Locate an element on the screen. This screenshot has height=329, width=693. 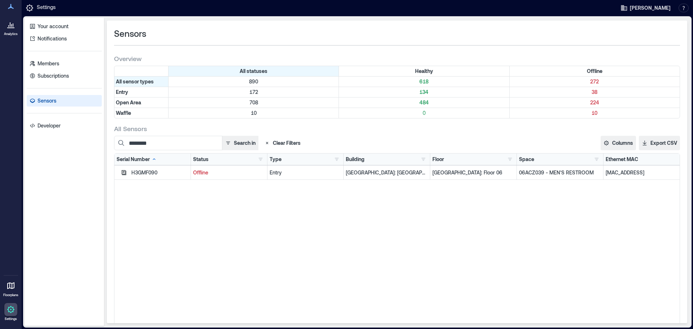
p: 224 is located at coordinates (594, 102).